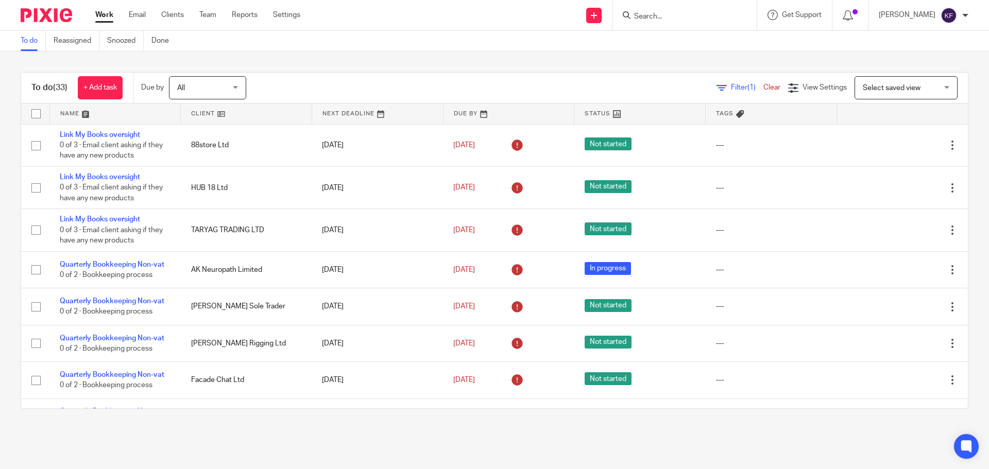 This screenshot has width=989, height=469. I want to click on span: Tags, so click(725, 113).